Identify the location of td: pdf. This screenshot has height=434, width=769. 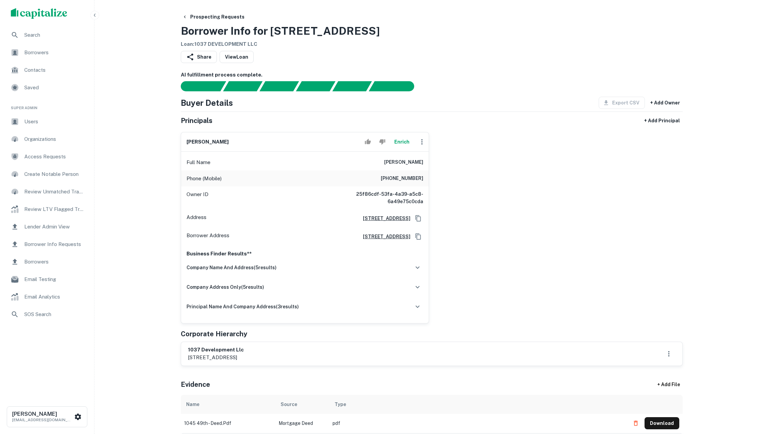
(477, 423).